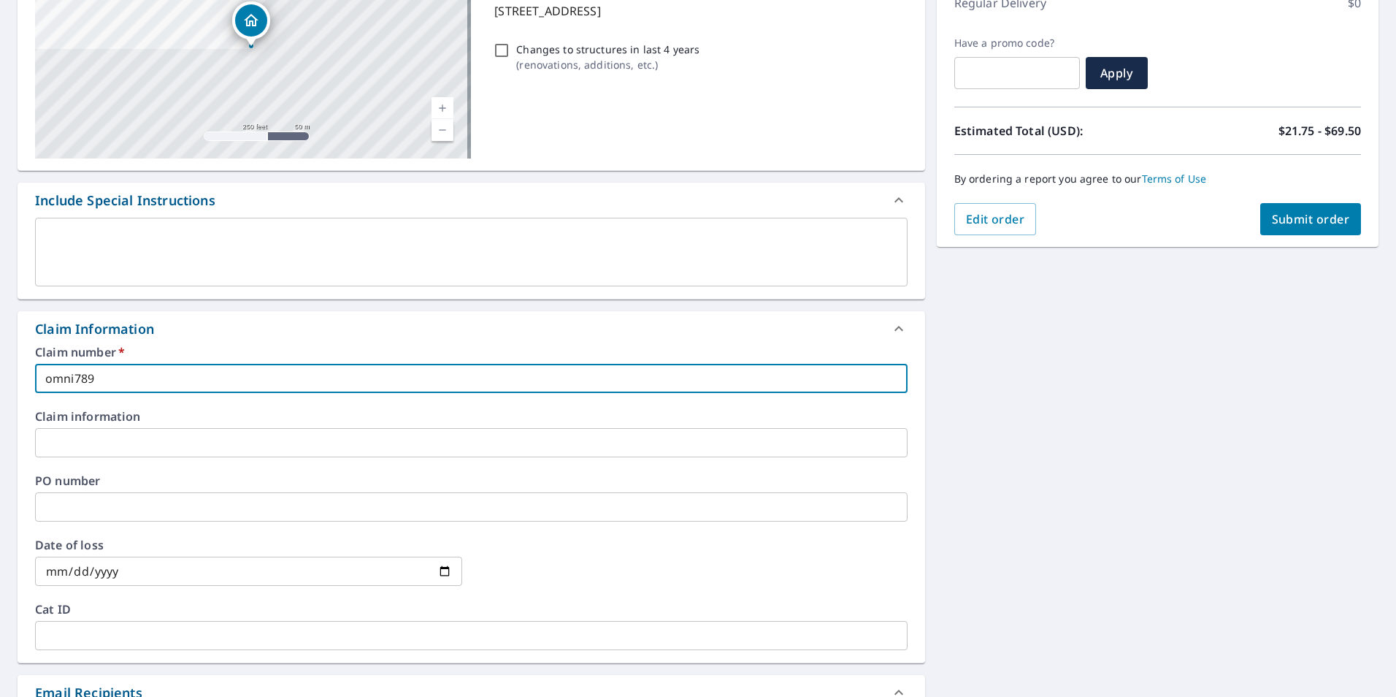 The height and width of the screenshot is (697, 1396). I want to click on p: By ordering a report you agree to our, so click(1157, 179).